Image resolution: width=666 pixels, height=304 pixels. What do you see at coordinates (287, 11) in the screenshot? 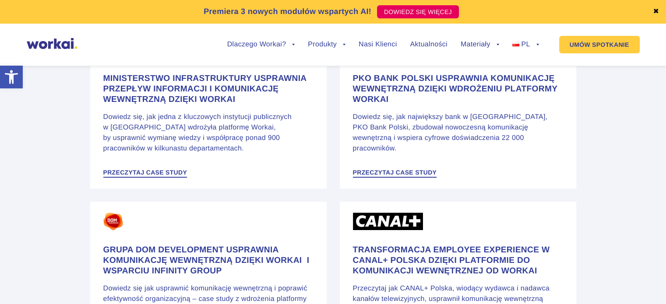
I see `p: Premiera 3 nowych modułów wspartych AI!` at bounding box center [287, 11].